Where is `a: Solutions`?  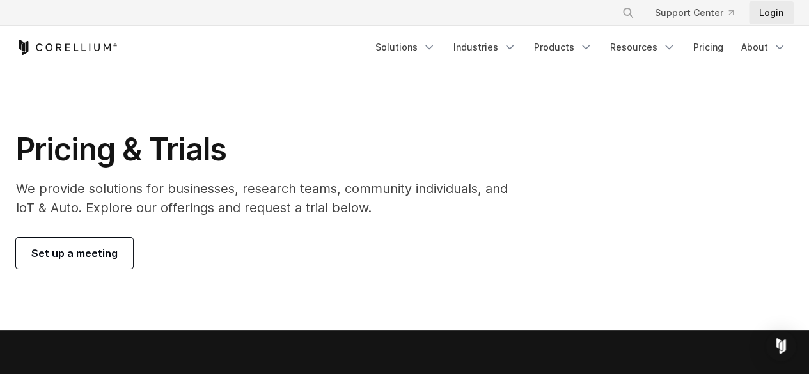
a: Solutions is located at coordinates (406, 47).